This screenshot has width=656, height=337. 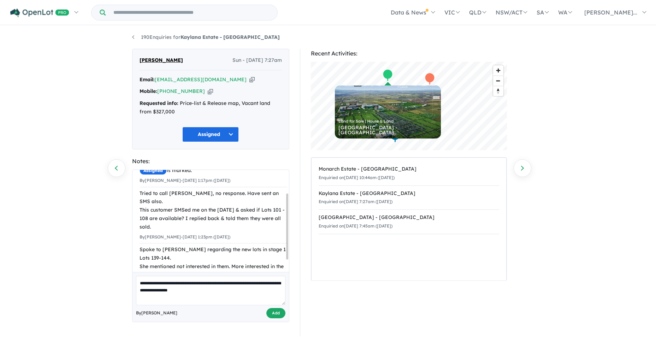 I want to click on button: Reset bearing to north, so click(x=498, y=91).